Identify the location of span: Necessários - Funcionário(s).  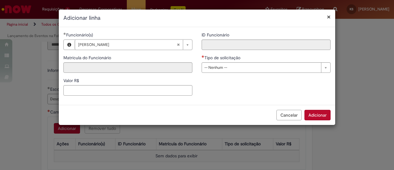
(80, 35).